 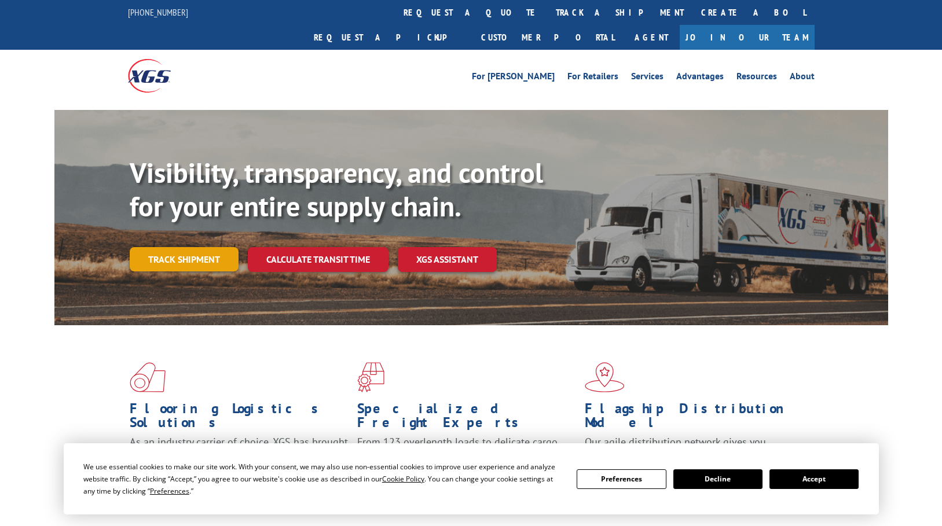 I want to click on button: Preferences, so click(x=621, y=480).